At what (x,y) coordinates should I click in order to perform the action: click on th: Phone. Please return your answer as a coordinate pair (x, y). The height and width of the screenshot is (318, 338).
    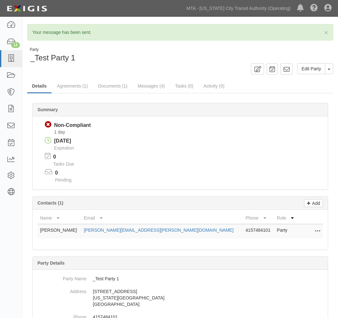
    Looking at the image, I should click on (258, 218).